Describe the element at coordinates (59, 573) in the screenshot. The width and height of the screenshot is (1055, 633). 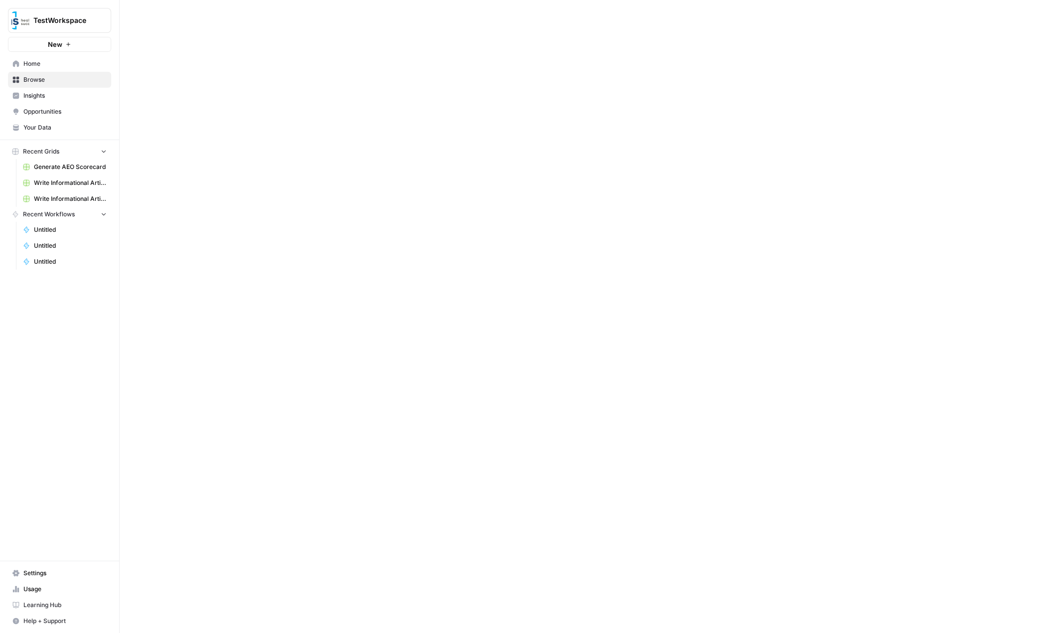
I see `a: Settings` at that location.